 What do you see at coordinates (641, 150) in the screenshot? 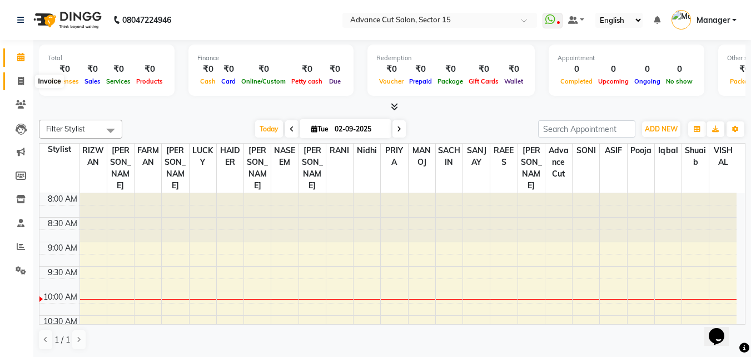
I see `span: Pooja` at bounding box center [641, 150].